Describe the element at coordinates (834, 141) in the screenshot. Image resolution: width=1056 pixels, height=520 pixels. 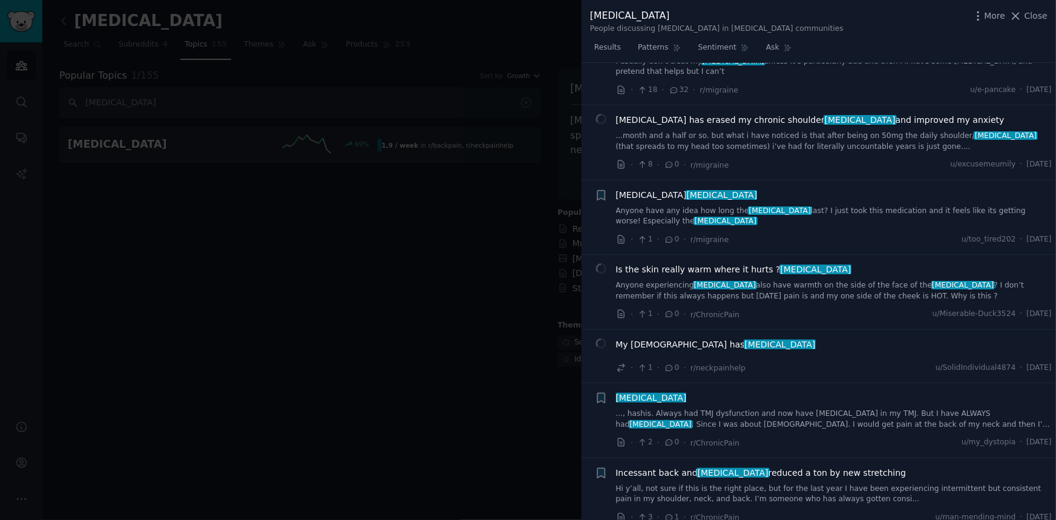
I see `a: ...month and a half or so. but what i have noticed is that after being on 50mg the daily shoulder...` at that location.